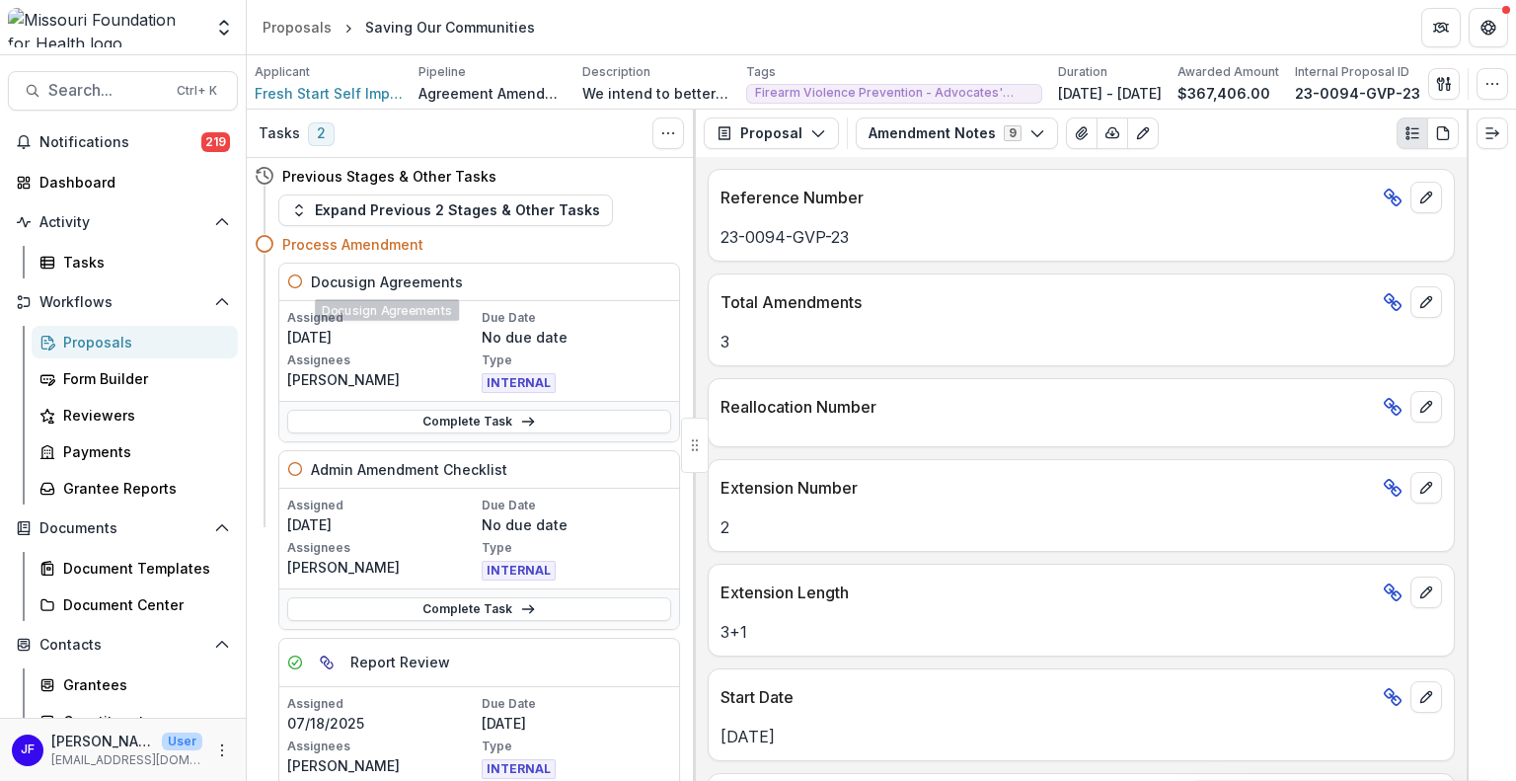  I want to click on button: Amendment Notes9, so click(956, 133).